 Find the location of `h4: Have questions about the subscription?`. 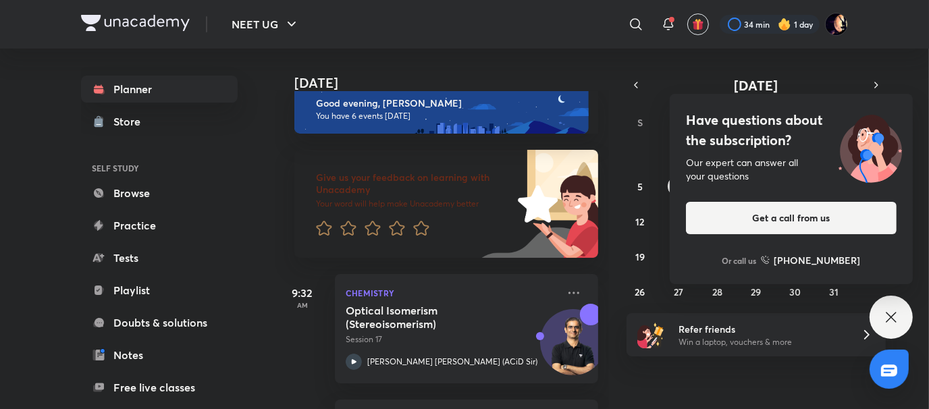

h4: Have questions about the subscription? is located at coordinates (791, 130).